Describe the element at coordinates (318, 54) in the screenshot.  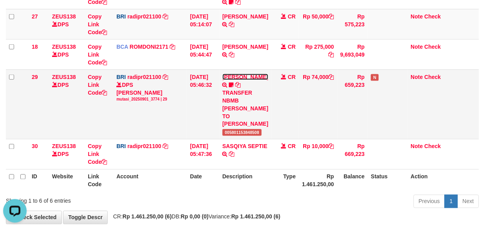
I see `td: Rp 275,000` at that location.